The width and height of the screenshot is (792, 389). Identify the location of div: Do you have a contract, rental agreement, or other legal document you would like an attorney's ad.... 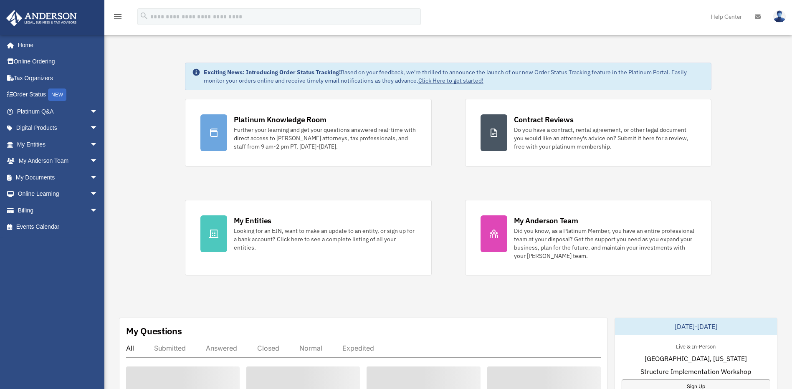
(605, 138).